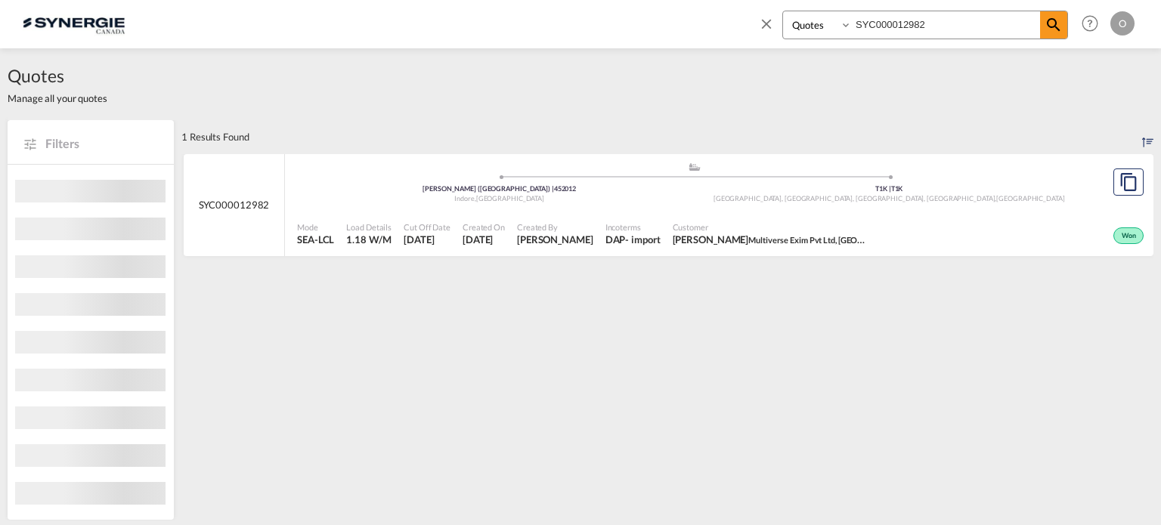  I want to click on span: Help, so click(1090, 23).